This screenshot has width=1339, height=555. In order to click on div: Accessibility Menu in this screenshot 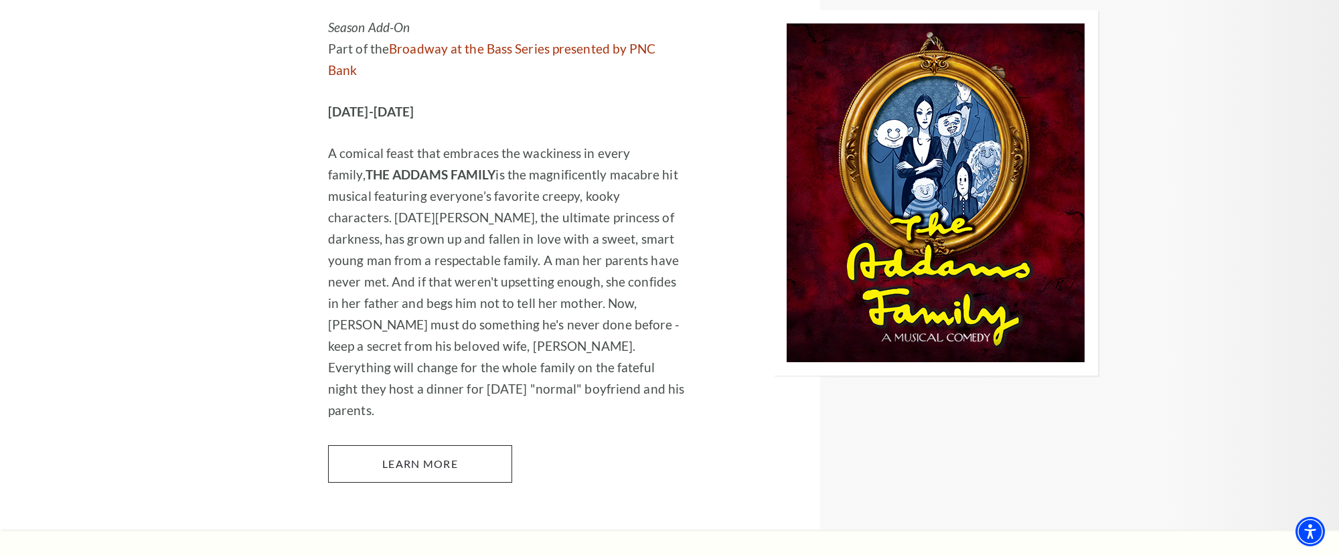, I will do `click(1310, 531)`.